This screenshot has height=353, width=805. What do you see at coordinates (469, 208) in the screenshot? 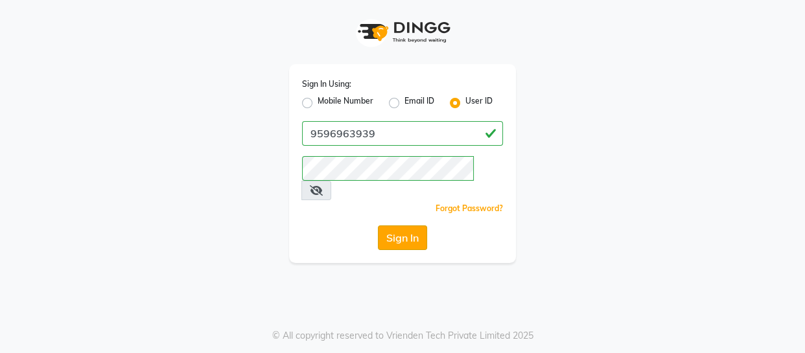
I see `a: Forgot Password?` at bounding box center [469, 208].